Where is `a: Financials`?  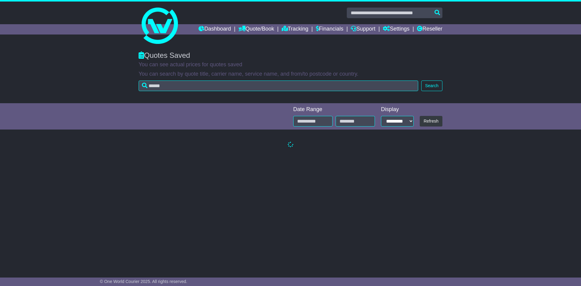 a: Financials is located at coordinates (329, 29).